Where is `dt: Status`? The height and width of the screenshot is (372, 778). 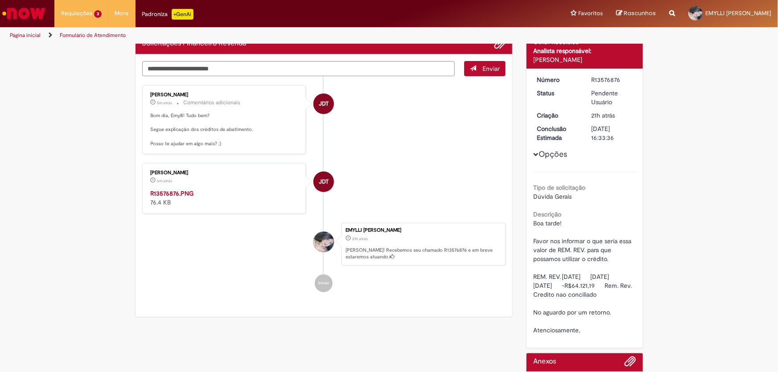 dt: Status is located at coordinates (557, 93).